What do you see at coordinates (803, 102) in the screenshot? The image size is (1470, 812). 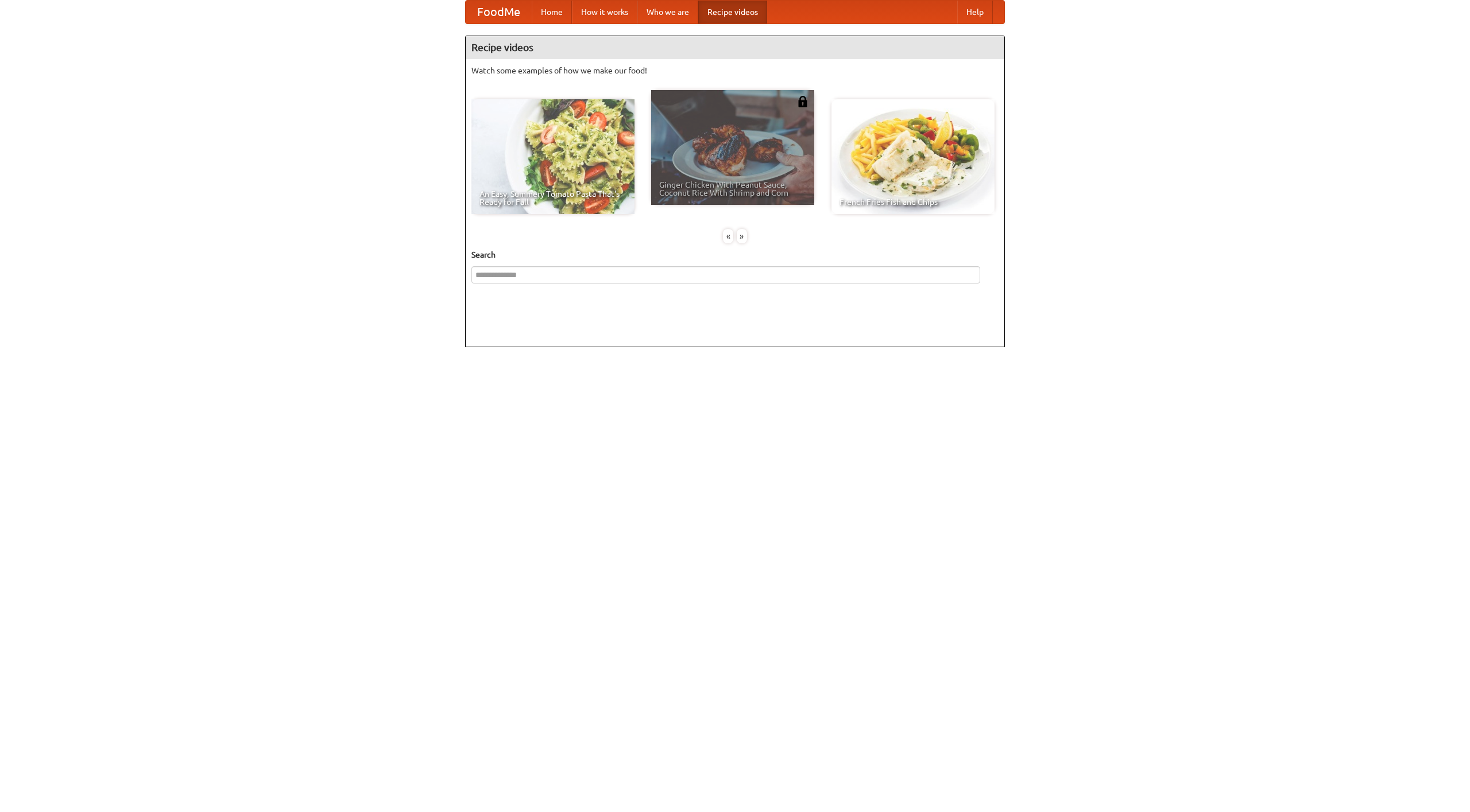 I see `img: 483408.png` at bounding box center [803, 102].